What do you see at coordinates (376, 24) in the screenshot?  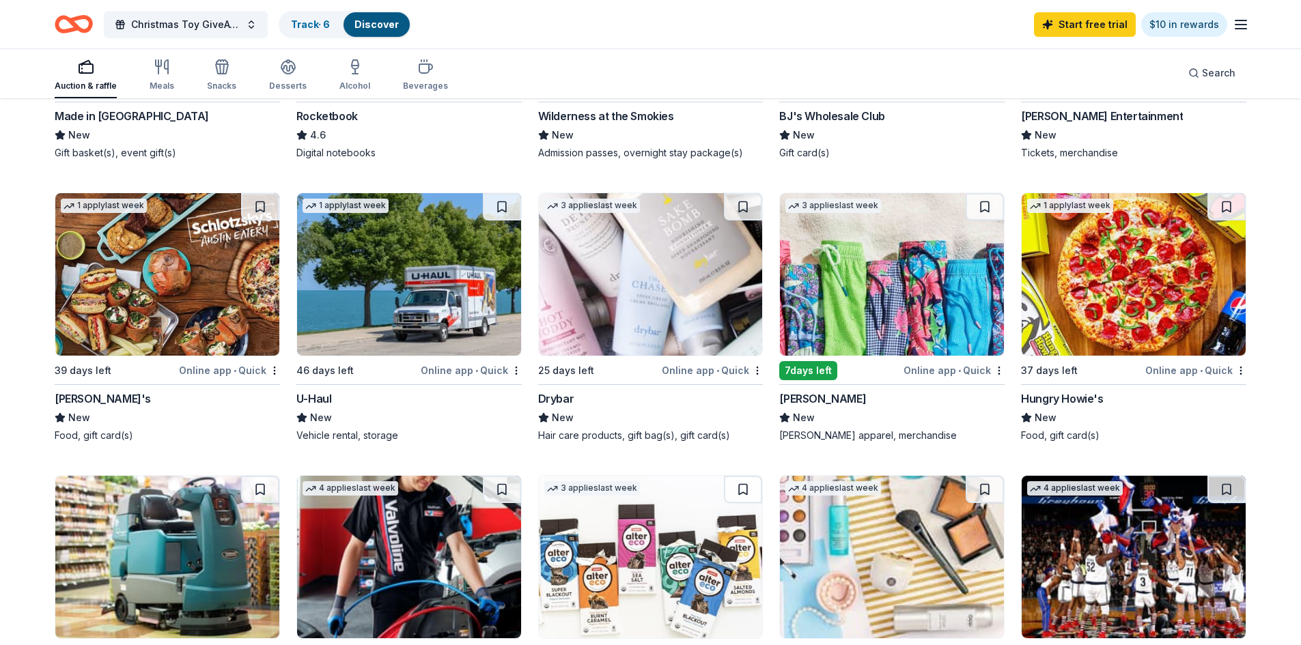 I see `a: Discover` at bounding box center [376, 24].